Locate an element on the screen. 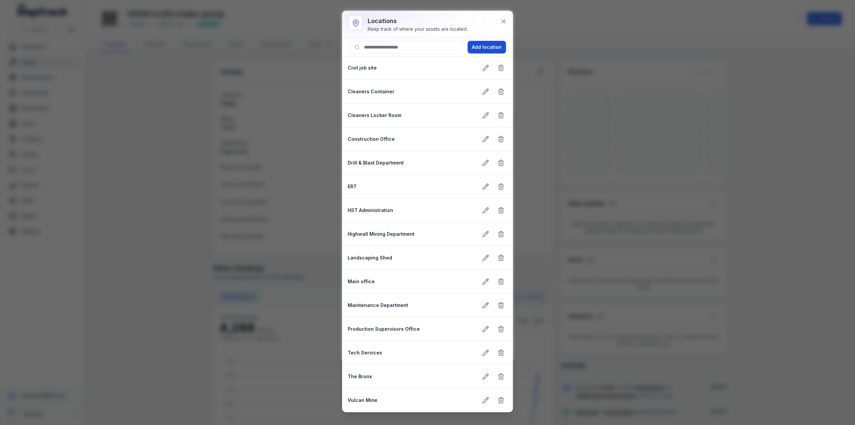 The image size is (855, 425). strong: HST Administration is located at coordinates (410, 210).